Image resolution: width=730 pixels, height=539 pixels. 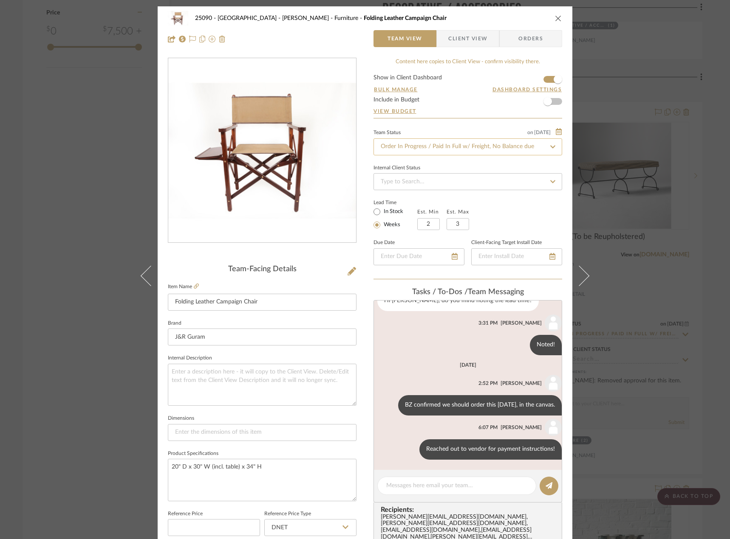 What do you see at coordinates (457, 212) in the screenshot?
I see `label: Est. Max` at bounding box center [457, 212].